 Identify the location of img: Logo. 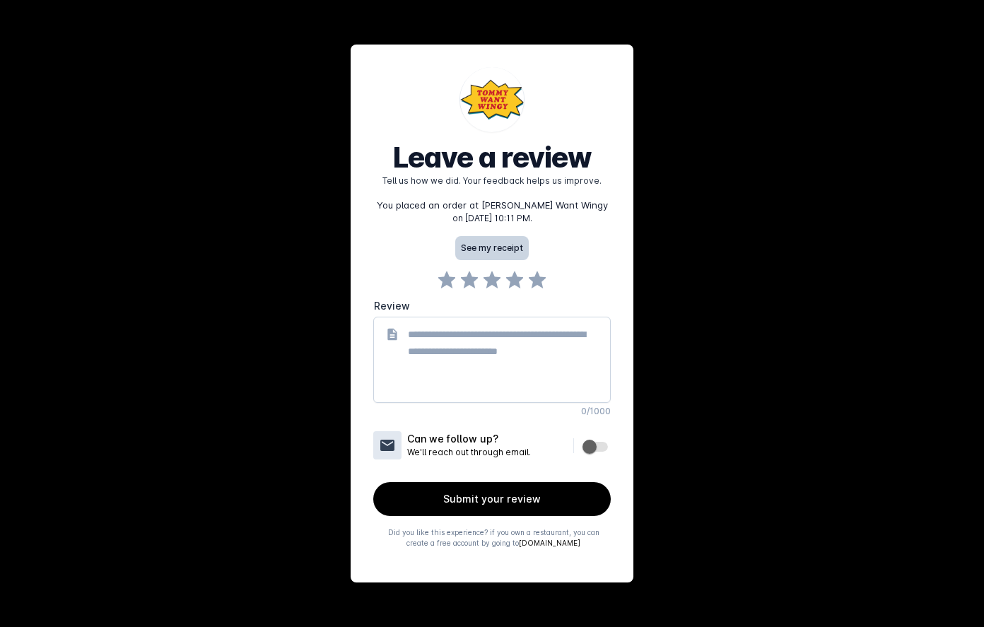
(492, 100).